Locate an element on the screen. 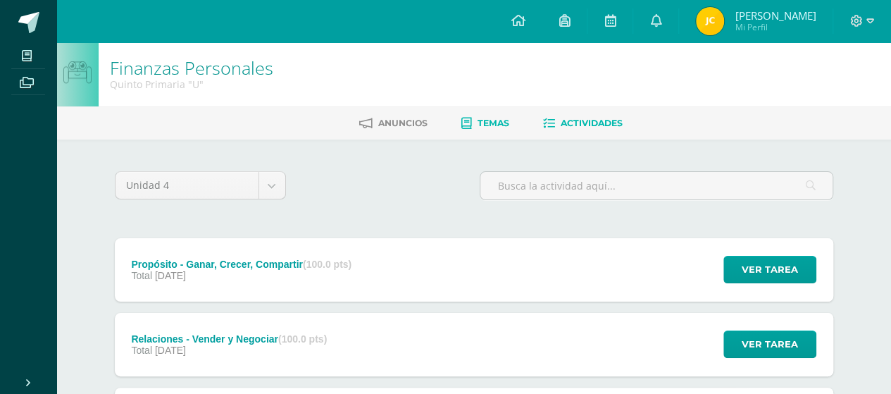  span: Unidad 4 is located at coordinates (187, 185).